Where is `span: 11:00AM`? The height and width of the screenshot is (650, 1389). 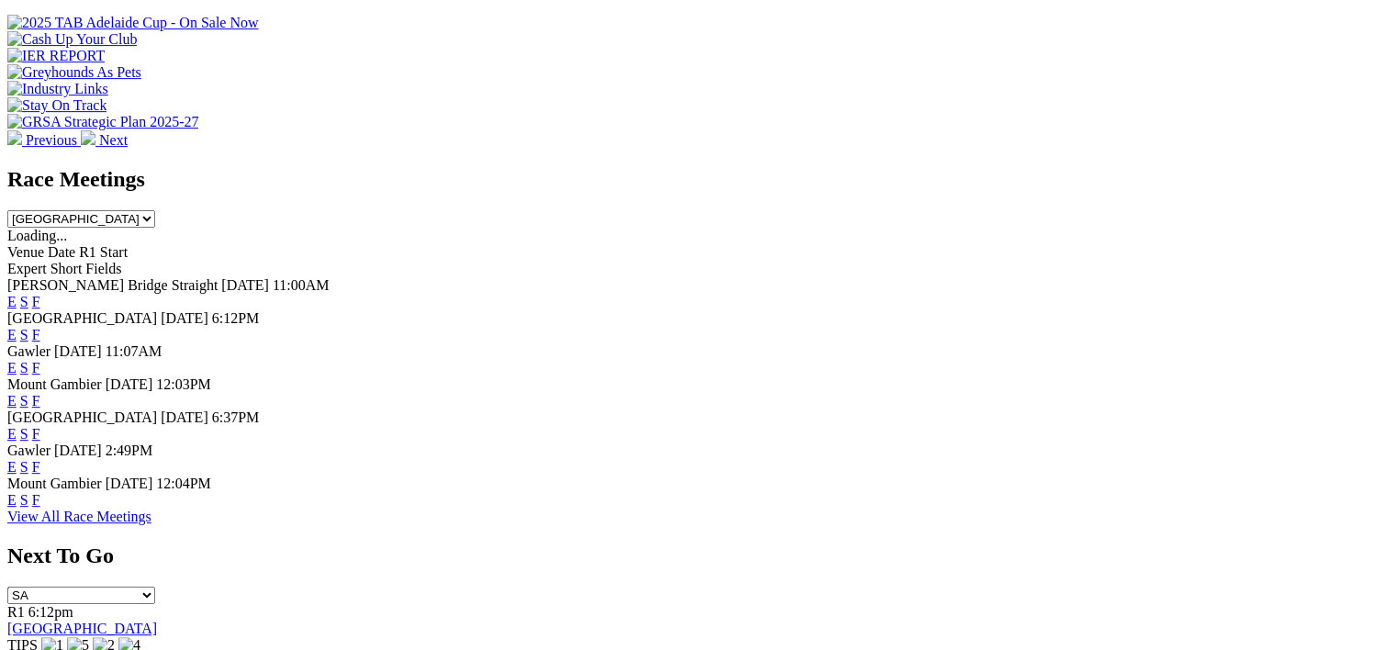 span: 11:00AM is located at coordinates (301, 285).